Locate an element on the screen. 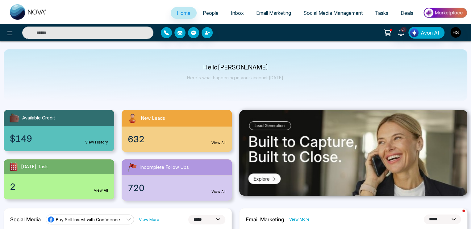 This screenshot has height=229, width=471. span: Deals is located at coordinates (407, 13).